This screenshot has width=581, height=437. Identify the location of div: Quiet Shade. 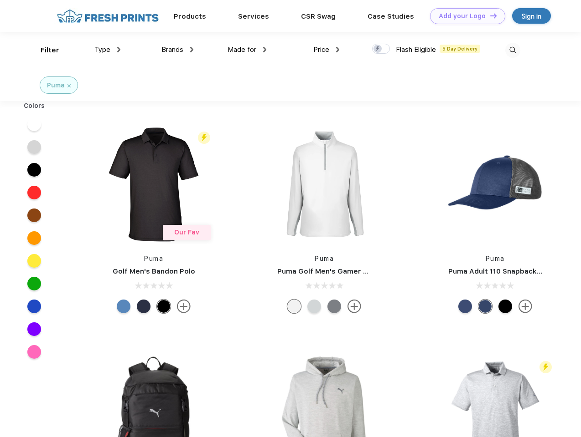
(334, 307).